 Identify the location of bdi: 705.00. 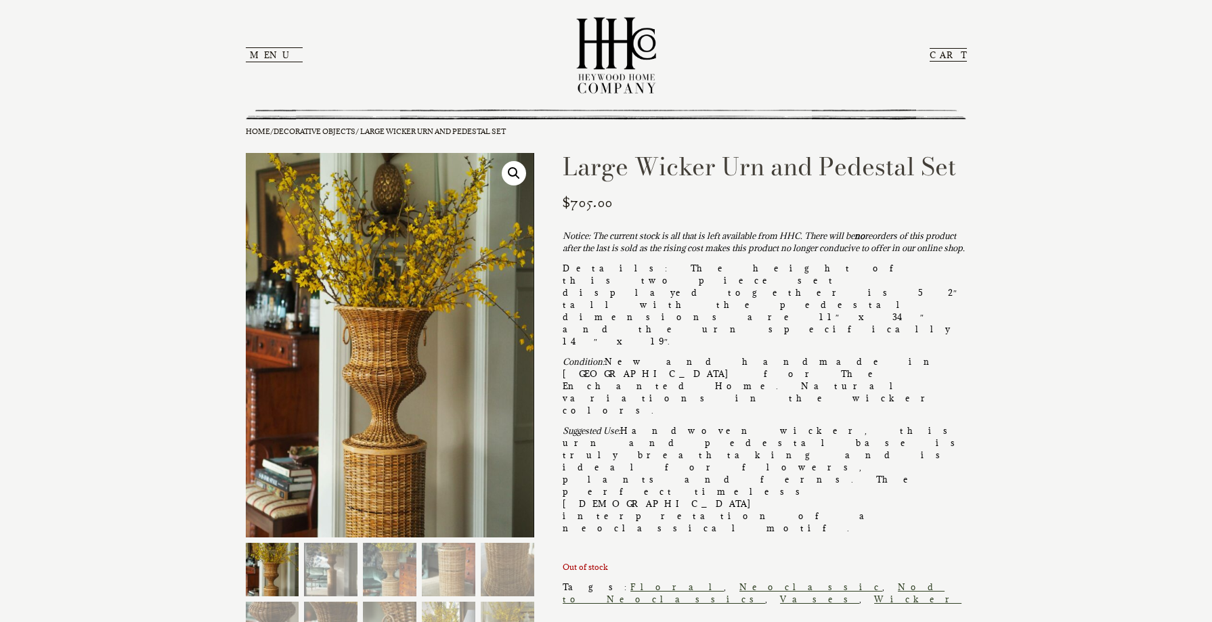
(587, 203).